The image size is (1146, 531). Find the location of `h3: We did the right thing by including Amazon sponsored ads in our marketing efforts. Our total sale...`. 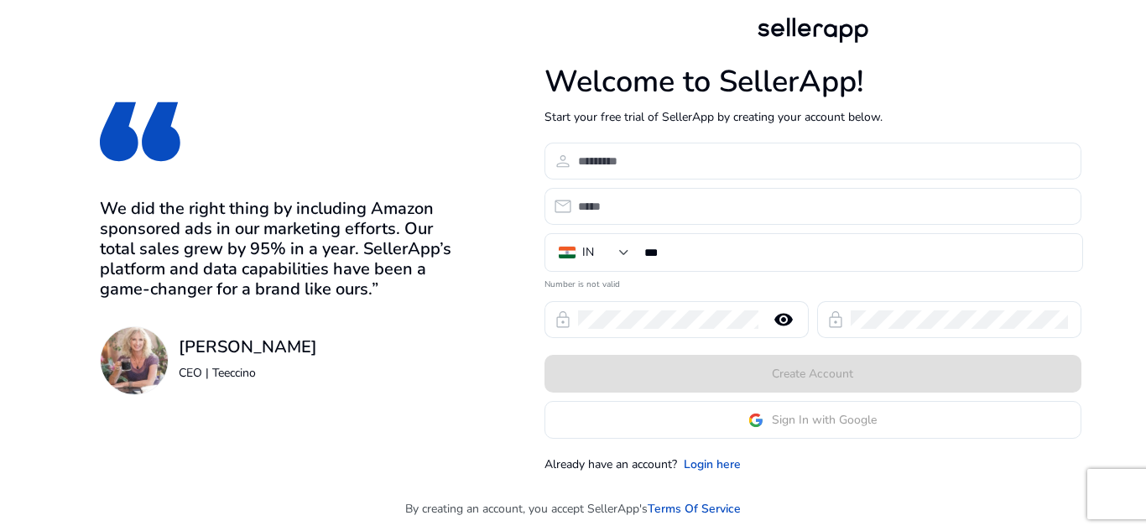

h3: We did the right thing by including Amazon sponsored ads in our marketing efforts. Our total sale... is located at coordinates (279, 249).